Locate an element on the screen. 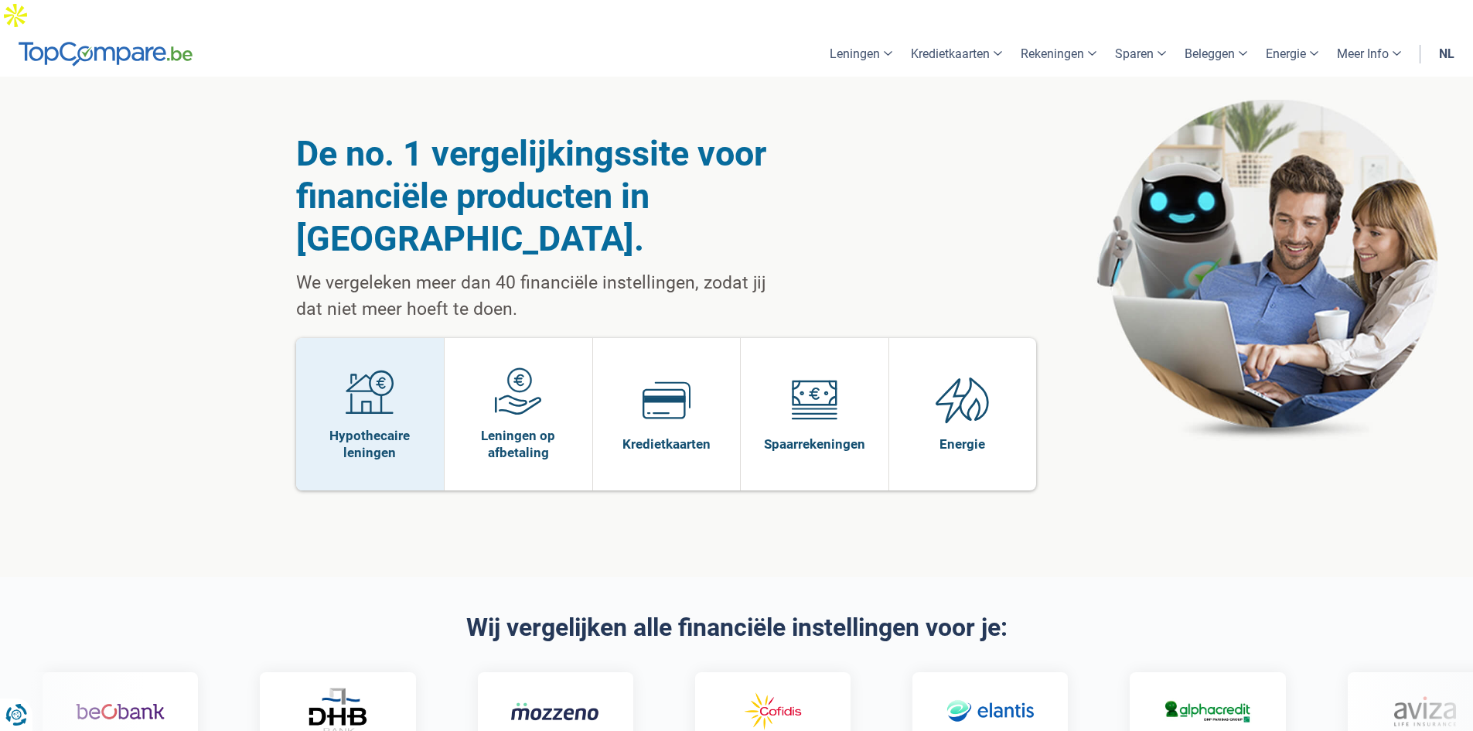  a: Leningen is located at coordinates (861, 53).